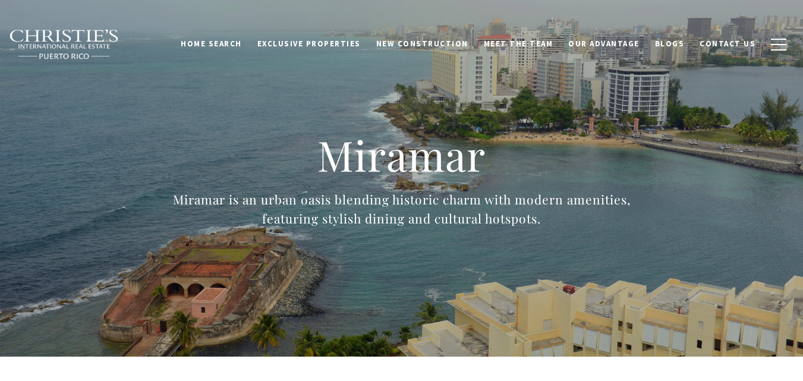 This screenshot has width=803, height=381. I want to click on a: New Construction, so click(422, 44).